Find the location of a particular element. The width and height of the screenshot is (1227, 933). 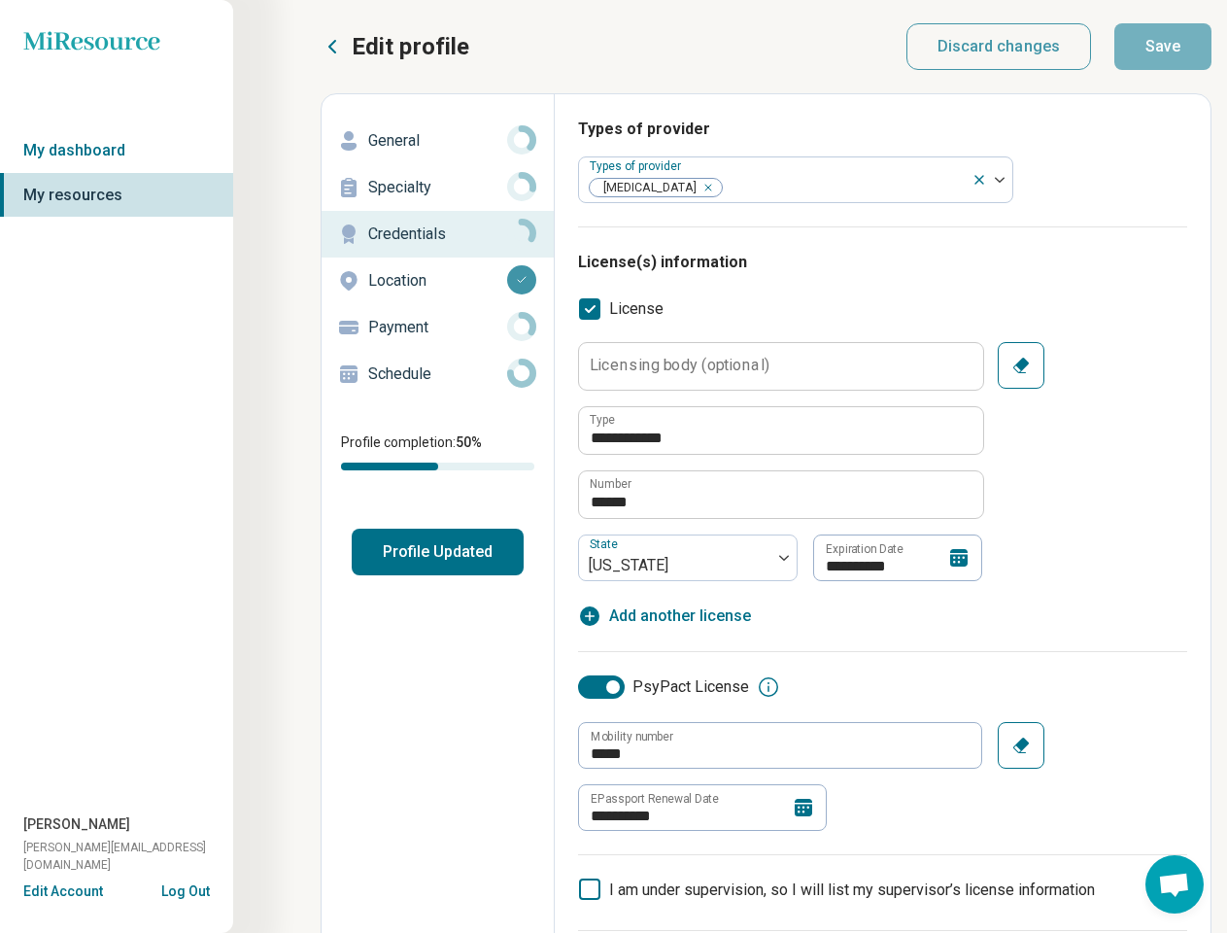

label: PsyPact License is located at coordinates (664, 687).